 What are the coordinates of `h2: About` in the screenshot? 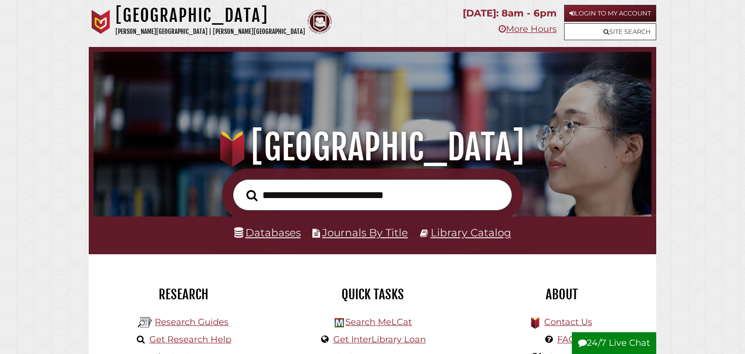 It's located at (561, 295).